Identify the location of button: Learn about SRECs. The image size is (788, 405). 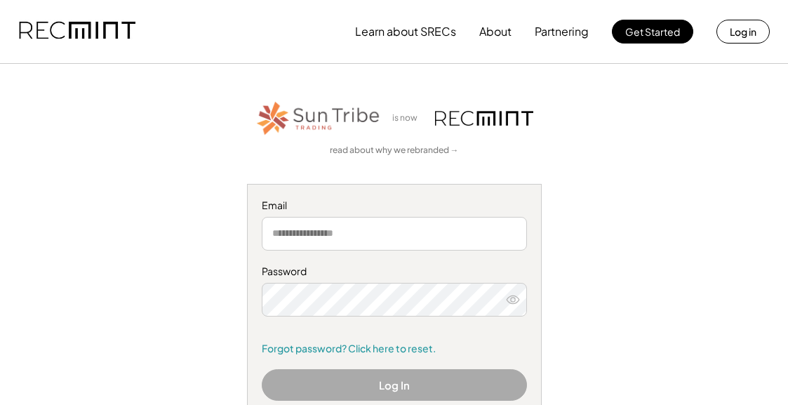
(406, 32).